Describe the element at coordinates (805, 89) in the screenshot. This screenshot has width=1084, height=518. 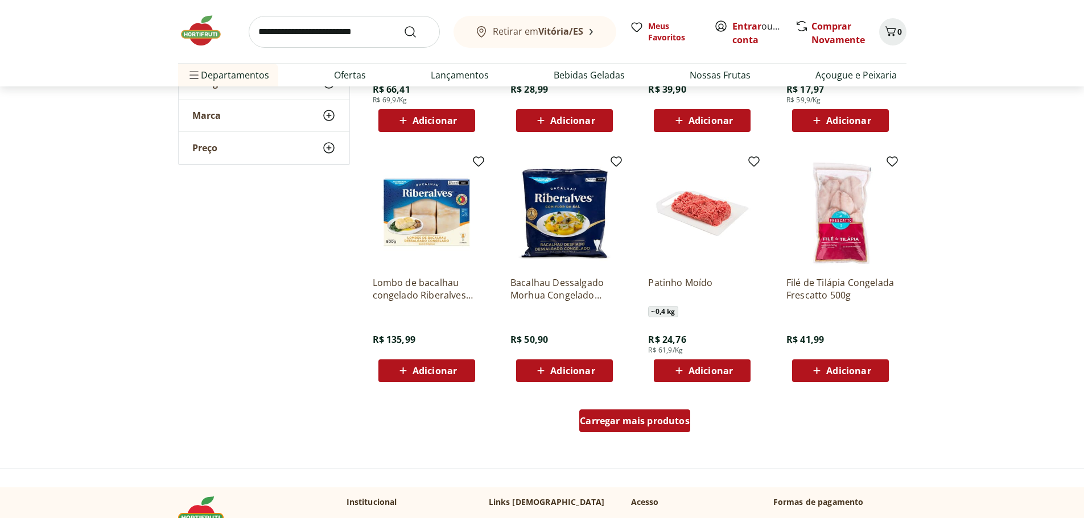
I see `span: R$ 17,97` at that location.